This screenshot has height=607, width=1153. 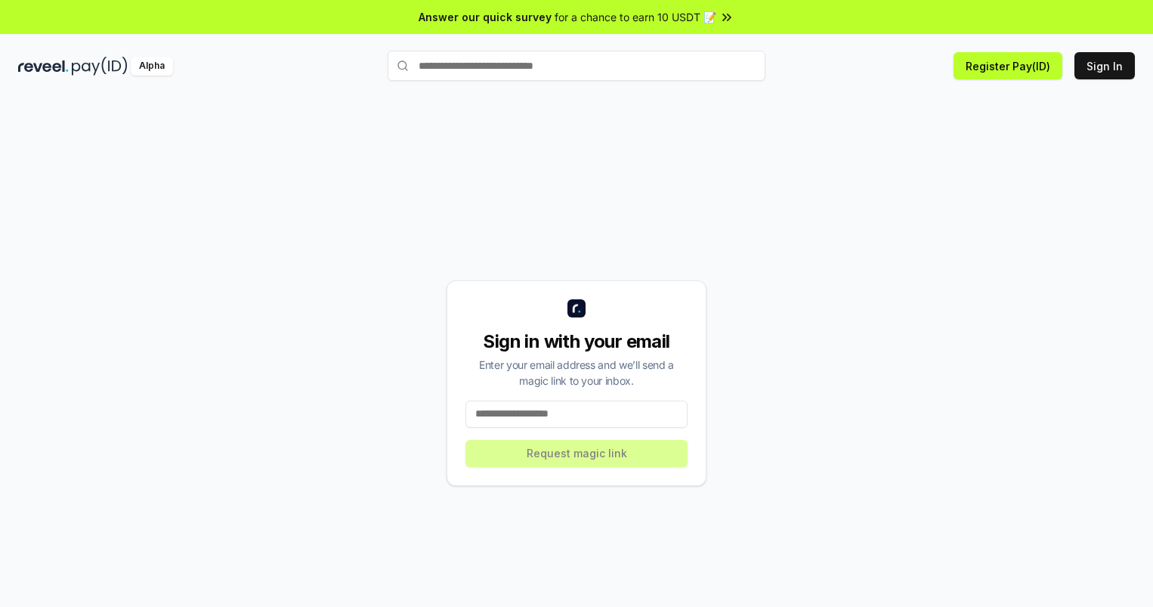 What do you see at coordinates (576, 372) in the screenshot?
I see `div: Enter your email address and we’ll send a magic link to your inbox.` at bounding box center [576, 372].